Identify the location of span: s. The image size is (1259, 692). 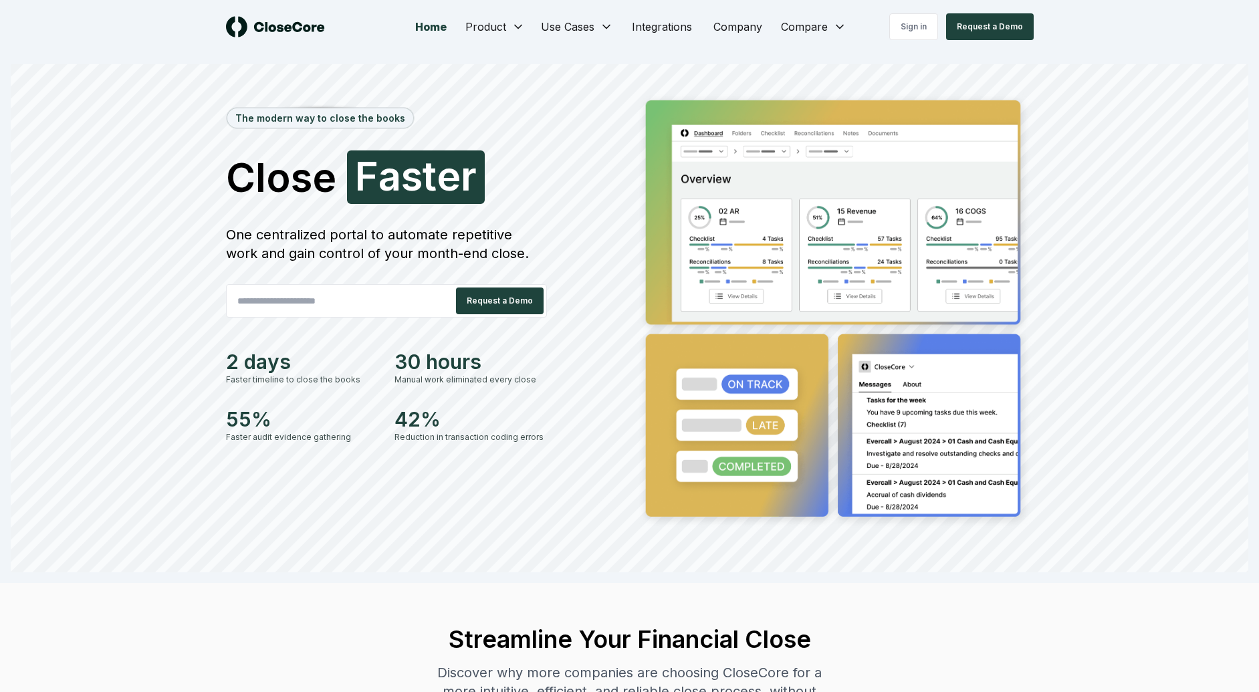
(412, 176).